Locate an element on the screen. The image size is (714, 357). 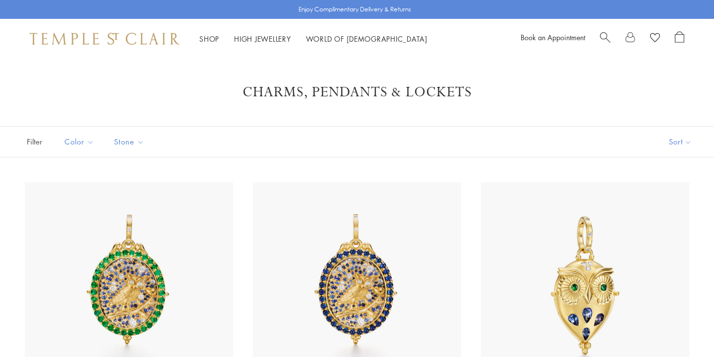
a: Open Shopping Bag is located at coordinates (680, 39).